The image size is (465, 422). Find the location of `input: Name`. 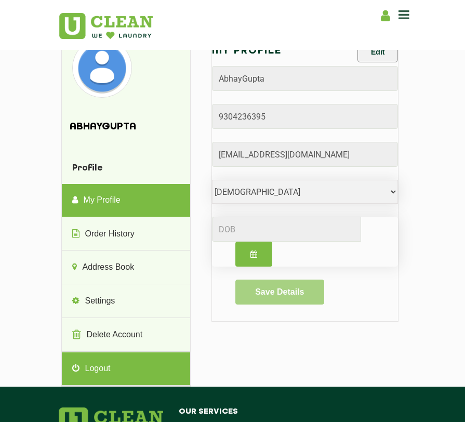

input: Name is located at coordinates (305, 79).